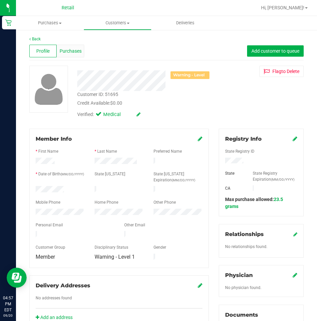 This screenshot has width=317, height=321. What do you see at coordinates (98, 94) in the screenshot?
I see `div: Customer ID: 51695` at bounding box center [98, 94].